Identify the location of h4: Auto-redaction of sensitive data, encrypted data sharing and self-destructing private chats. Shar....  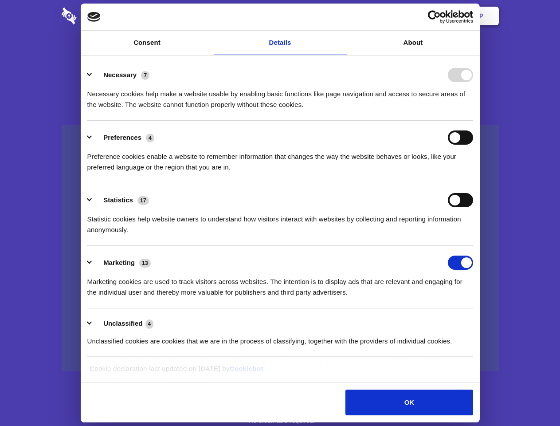
(280, 95).